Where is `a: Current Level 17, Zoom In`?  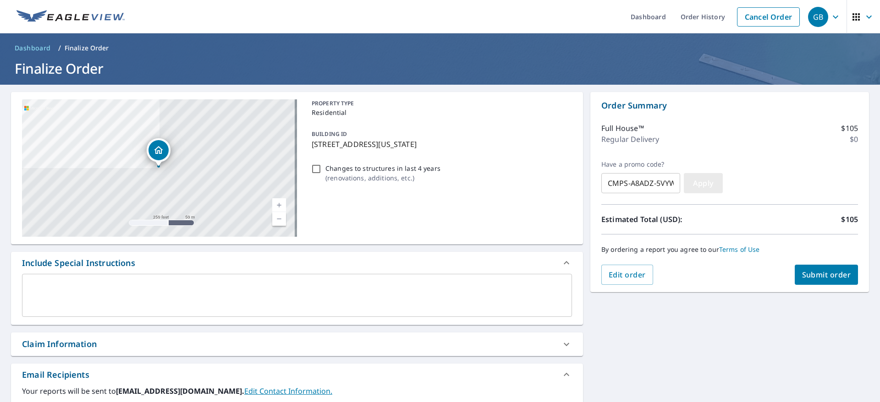 a: Current Level 17, Zoom In is located at coordinates (279, 205).